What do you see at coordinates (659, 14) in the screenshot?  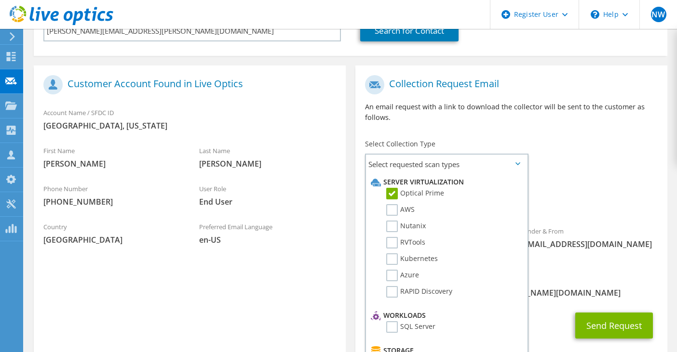 I see `span: NW` at bounding box center [659, 14].